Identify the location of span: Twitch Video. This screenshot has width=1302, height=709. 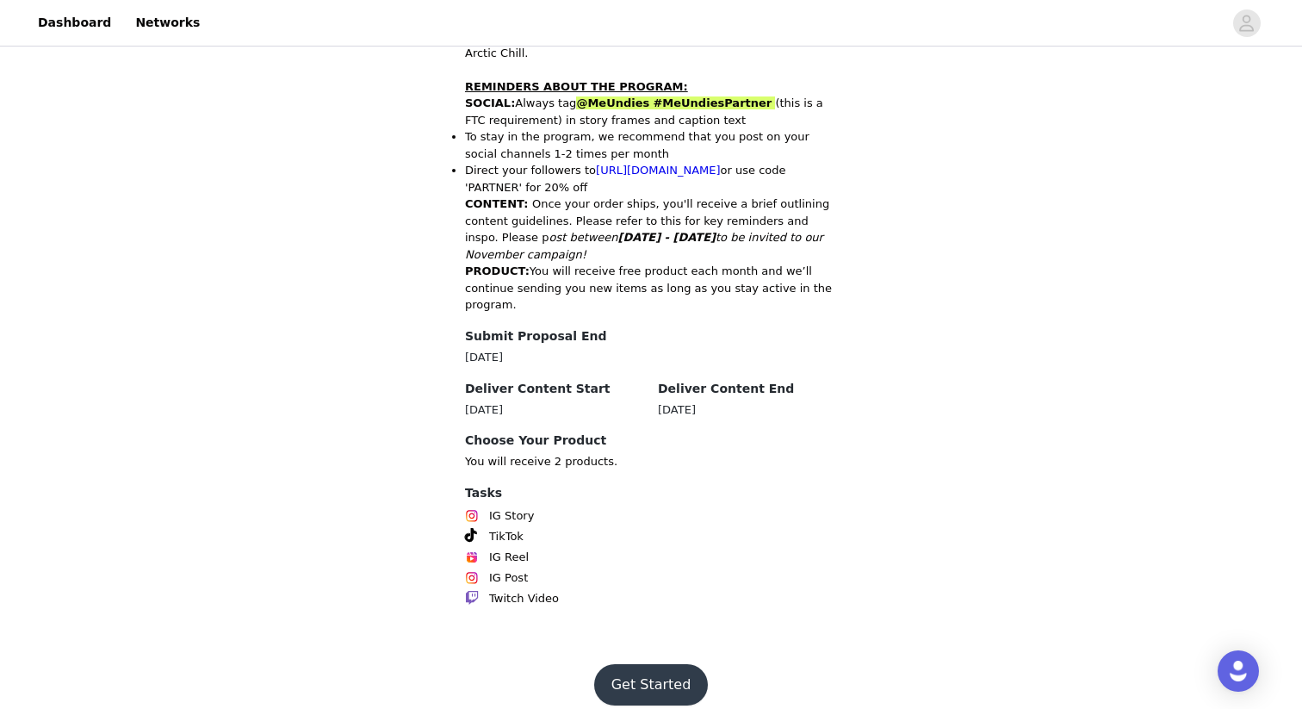
(524, 598).